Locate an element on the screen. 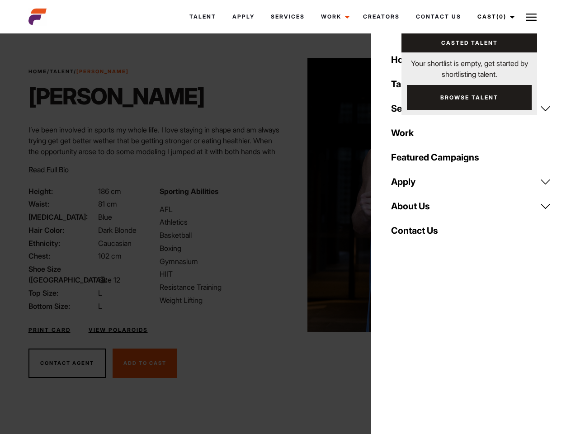 This screenshot has width=571, height=434. span: 81 cm is located at coordinates (108, 204).